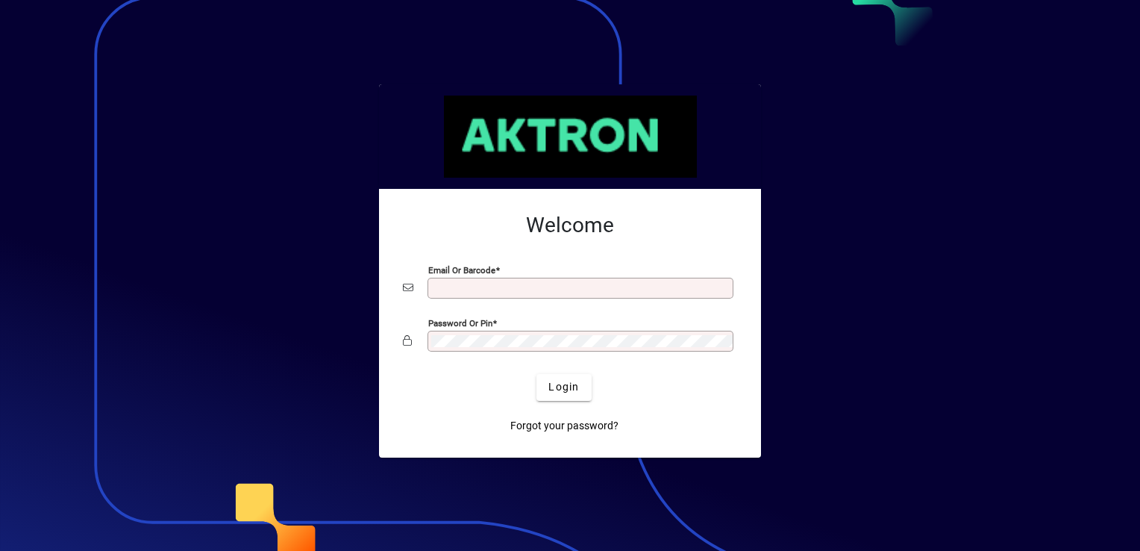 The height and width of the screenshot is (551, 1140). What do you see at coordinates (564, 425) in the screenshot?
I see `span: Forgot your password?` at bounding box center [564, 425].